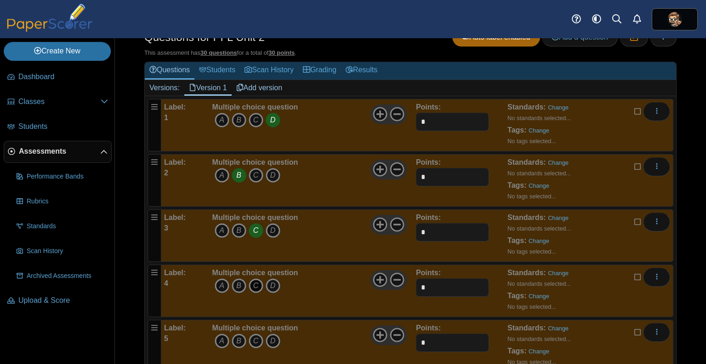 The image size is (706, 364). What do you see at coordinates (675, 19) in the screenshot?
I see `span: Logan Janes - MRH Faculty` at bounding box center [675, 19].